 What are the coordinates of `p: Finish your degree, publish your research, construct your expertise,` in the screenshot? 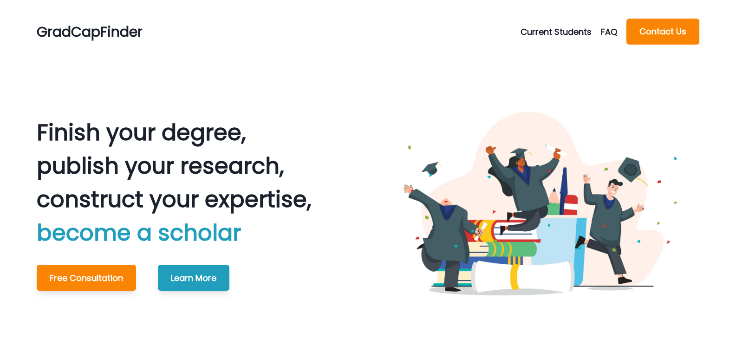 It's located at (174, 183).